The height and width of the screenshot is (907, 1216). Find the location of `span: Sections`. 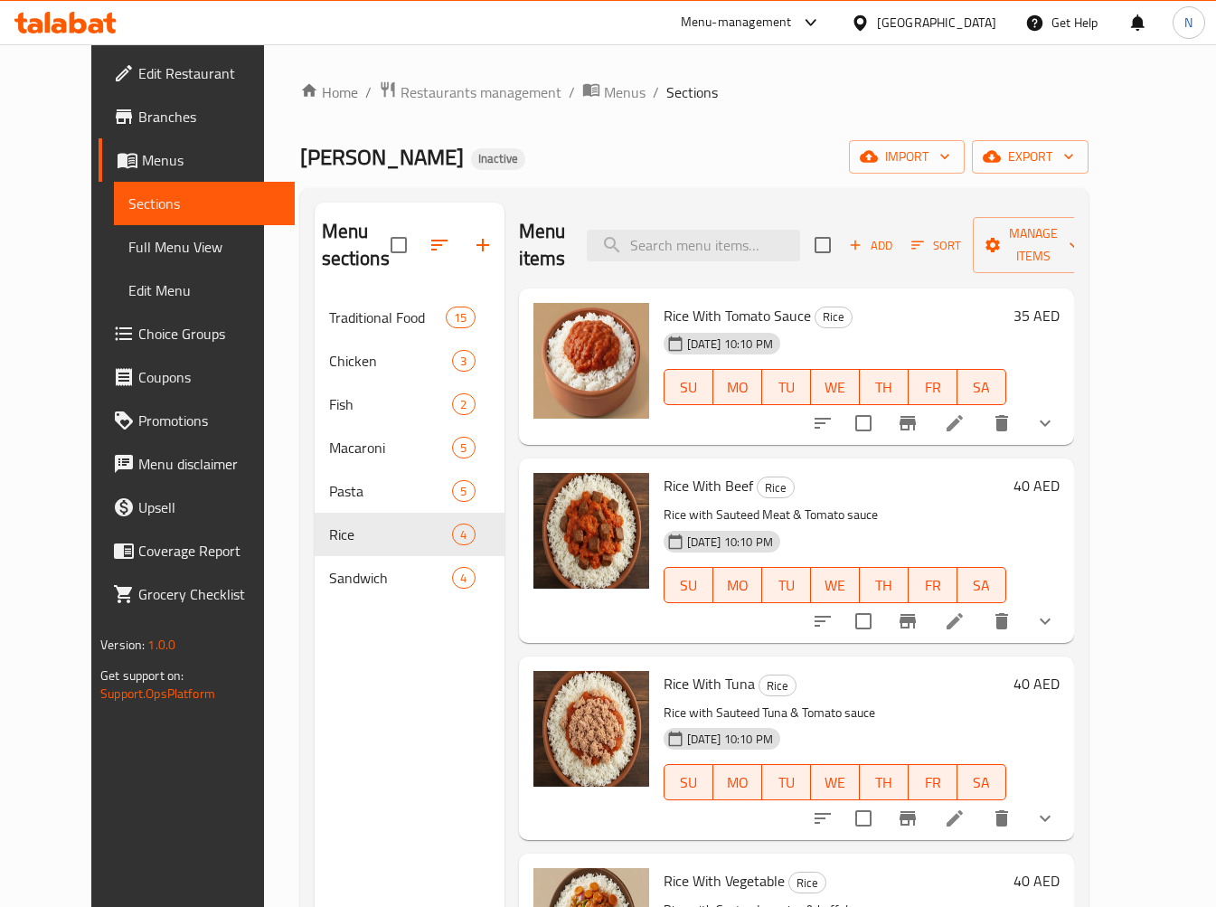

span: Sections is located at coordinates (204, 203).